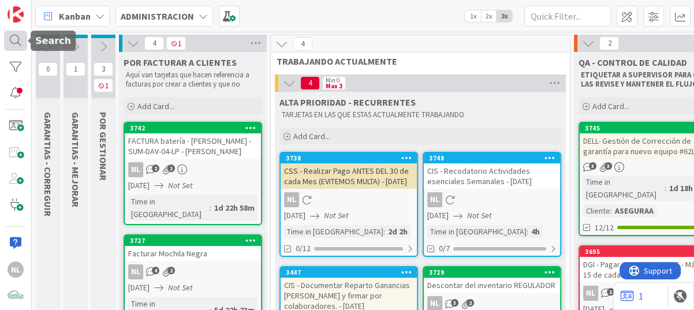 This screenshot has width=694, height=310. What do you see at coordinates (16, 296) in the screenshot?
I see `img: avatar` at bounding box center [16, 296].